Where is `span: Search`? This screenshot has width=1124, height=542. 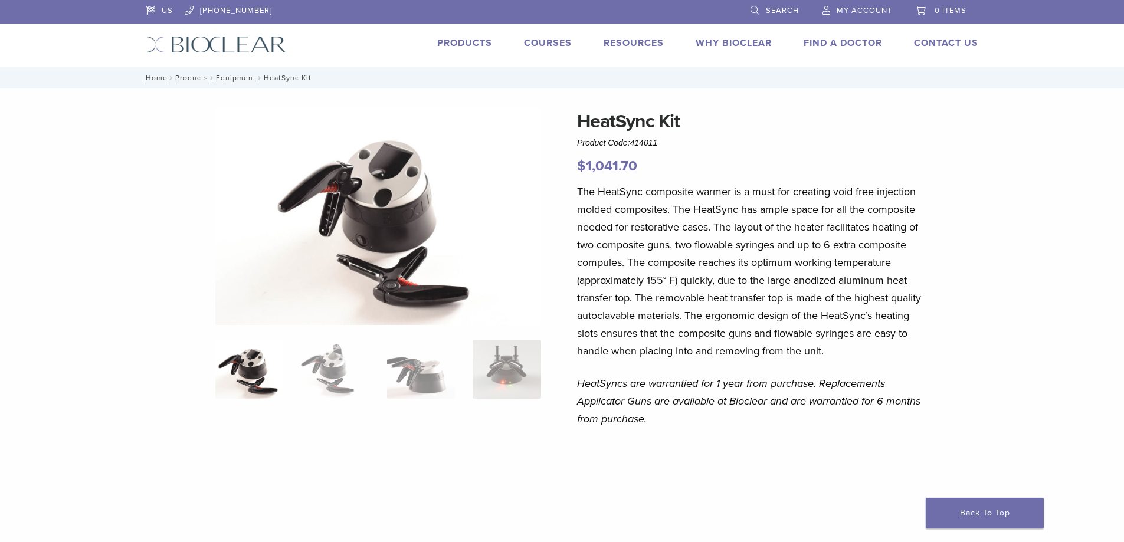 span: Search is located at coordinates (782, 11).